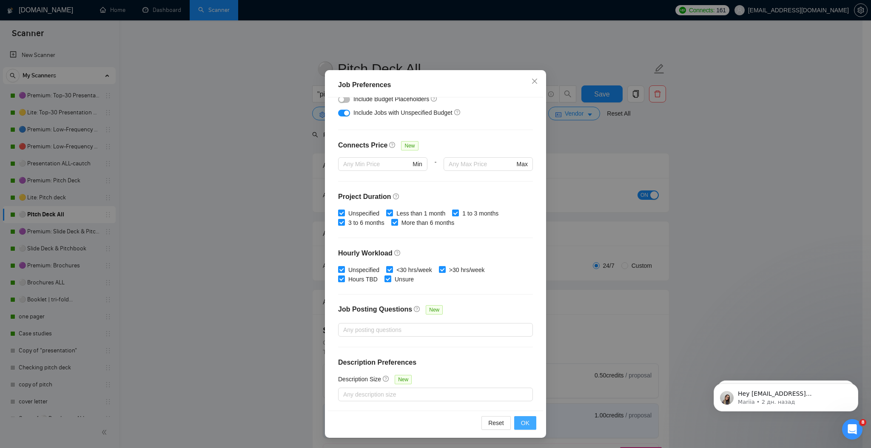 The width and height of the screenshot is (871, 448). What do you see at coordinates (435, 253) in the screenshot?
I see `h4: Hourly Workload` at bounding box center [435, 253].